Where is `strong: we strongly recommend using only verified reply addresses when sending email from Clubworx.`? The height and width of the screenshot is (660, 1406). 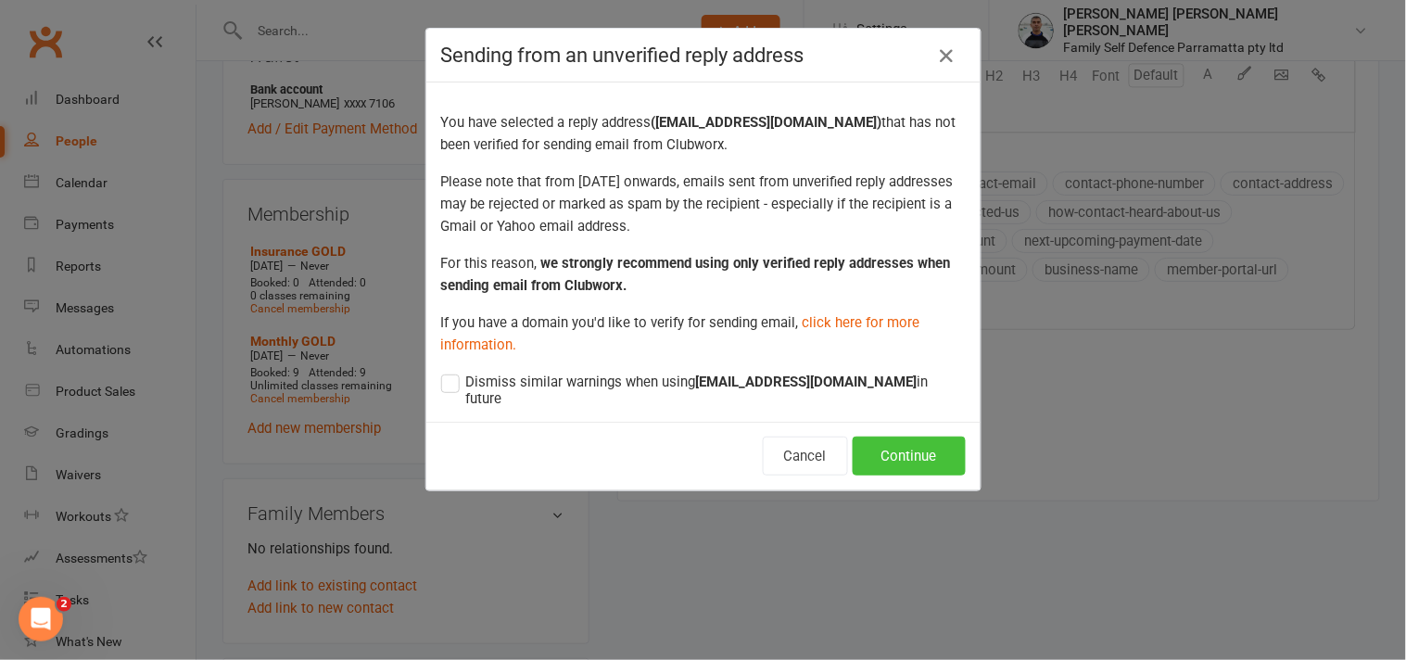
strong: we strongly recommend using only verified reply addresses when sending email from Clubworx. is located at coordinates (696, 274).